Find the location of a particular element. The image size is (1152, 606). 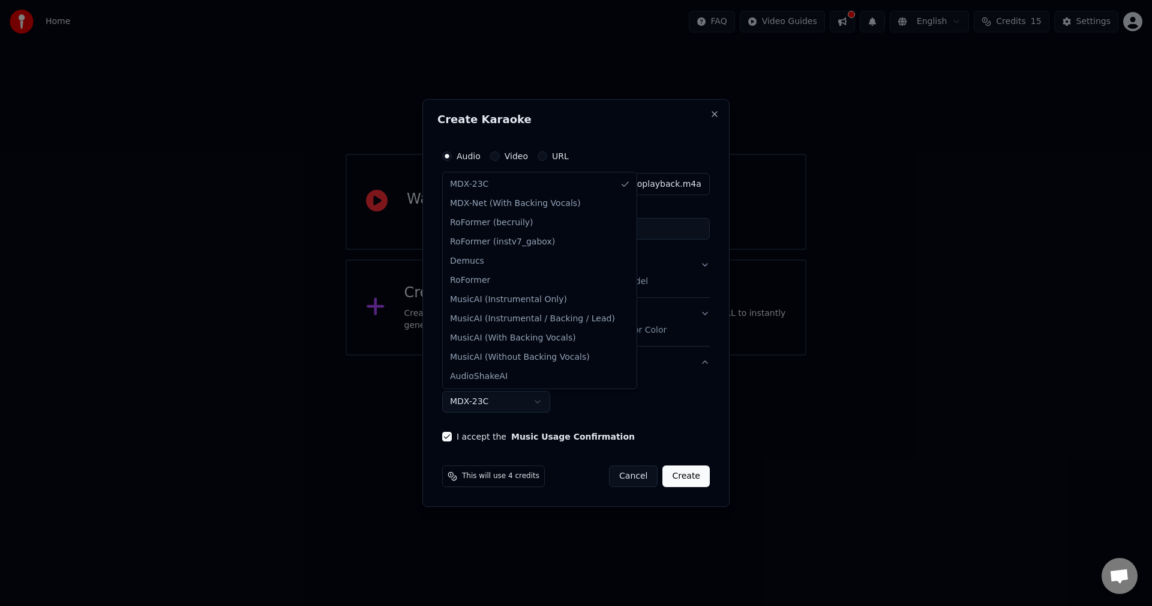

span: MusicAI (Instrumental Only) is located at coordinates (508, 299).